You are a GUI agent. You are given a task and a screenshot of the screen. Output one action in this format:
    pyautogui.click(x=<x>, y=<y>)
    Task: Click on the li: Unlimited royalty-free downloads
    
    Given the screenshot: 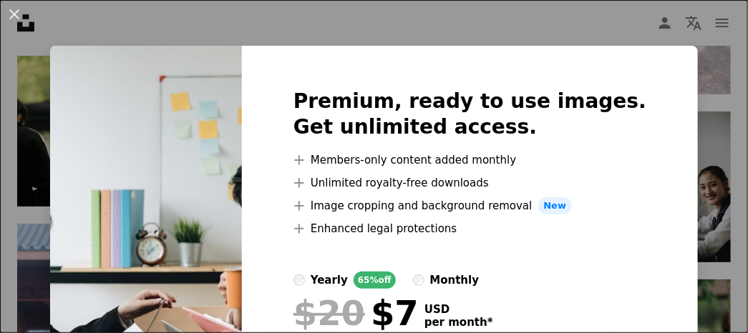 What is the action you would take?
    pyautogui.click(x=469, y=183)
    